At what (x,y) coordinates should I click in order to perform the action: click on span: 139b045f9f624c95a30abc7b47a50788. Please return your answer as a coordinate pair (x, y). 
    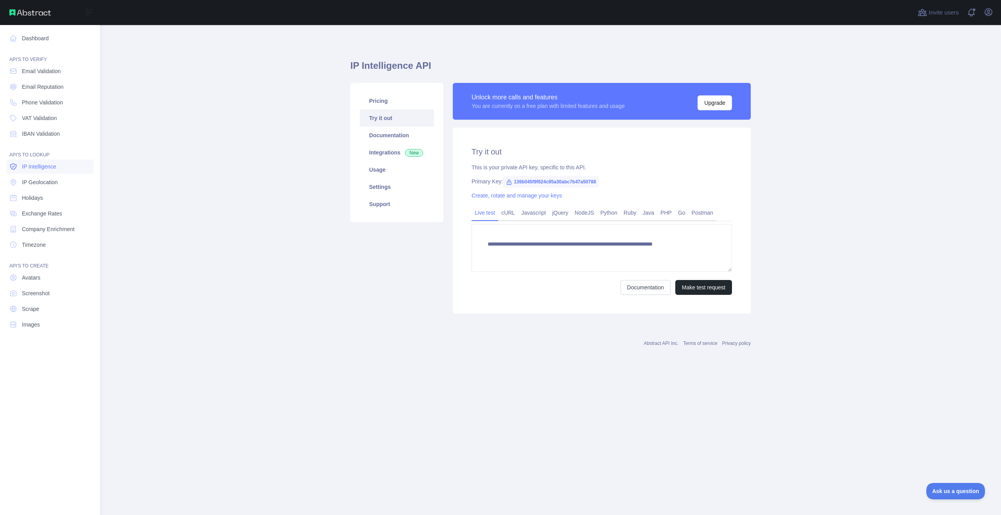
    Looking at the image, I should click on (551, 182).